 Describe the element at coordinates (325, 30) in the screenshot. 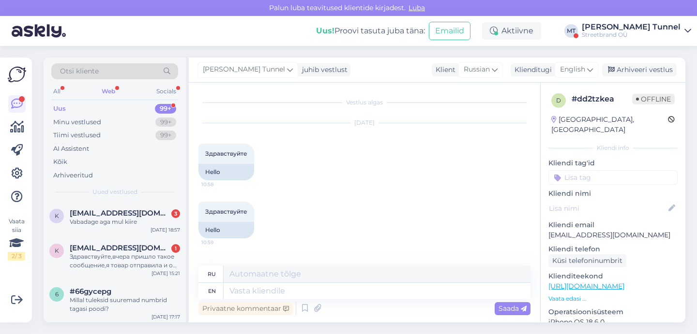

I see `b: Uus!` at that location.